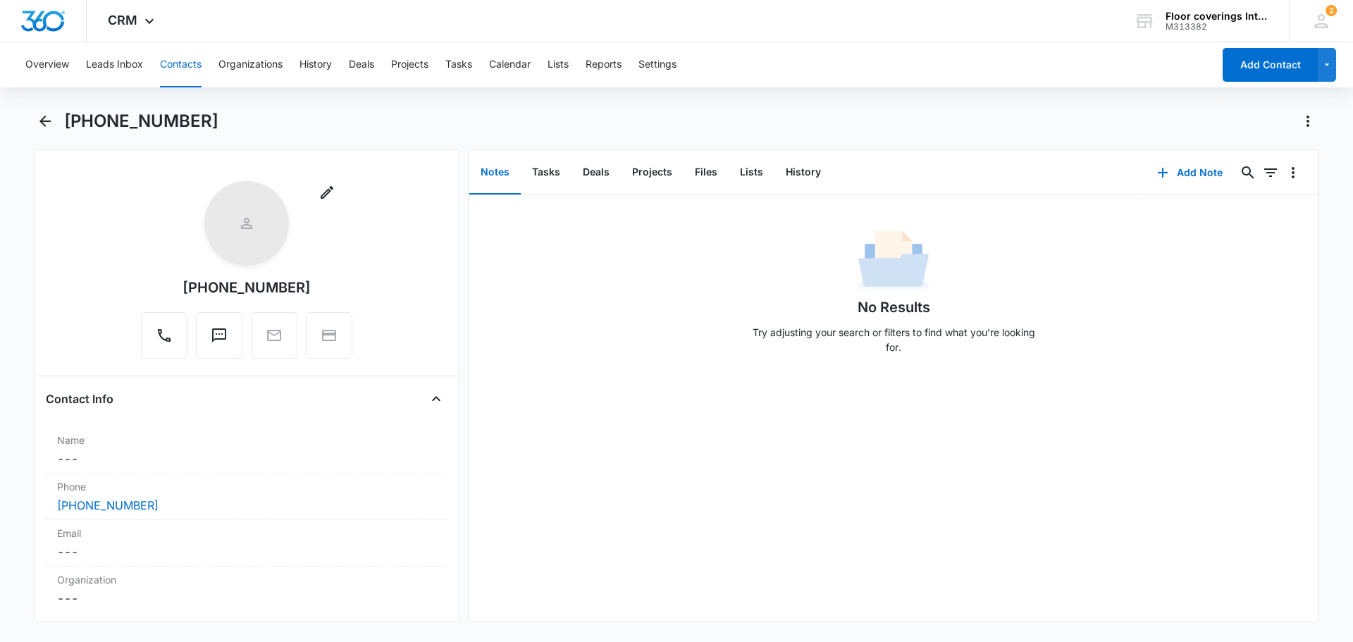 The width and height of the screenshot is (1353, 642). Describe the element at coordinates (1270, 65) in the screenshot. I see `button: Add Contact` at that location.